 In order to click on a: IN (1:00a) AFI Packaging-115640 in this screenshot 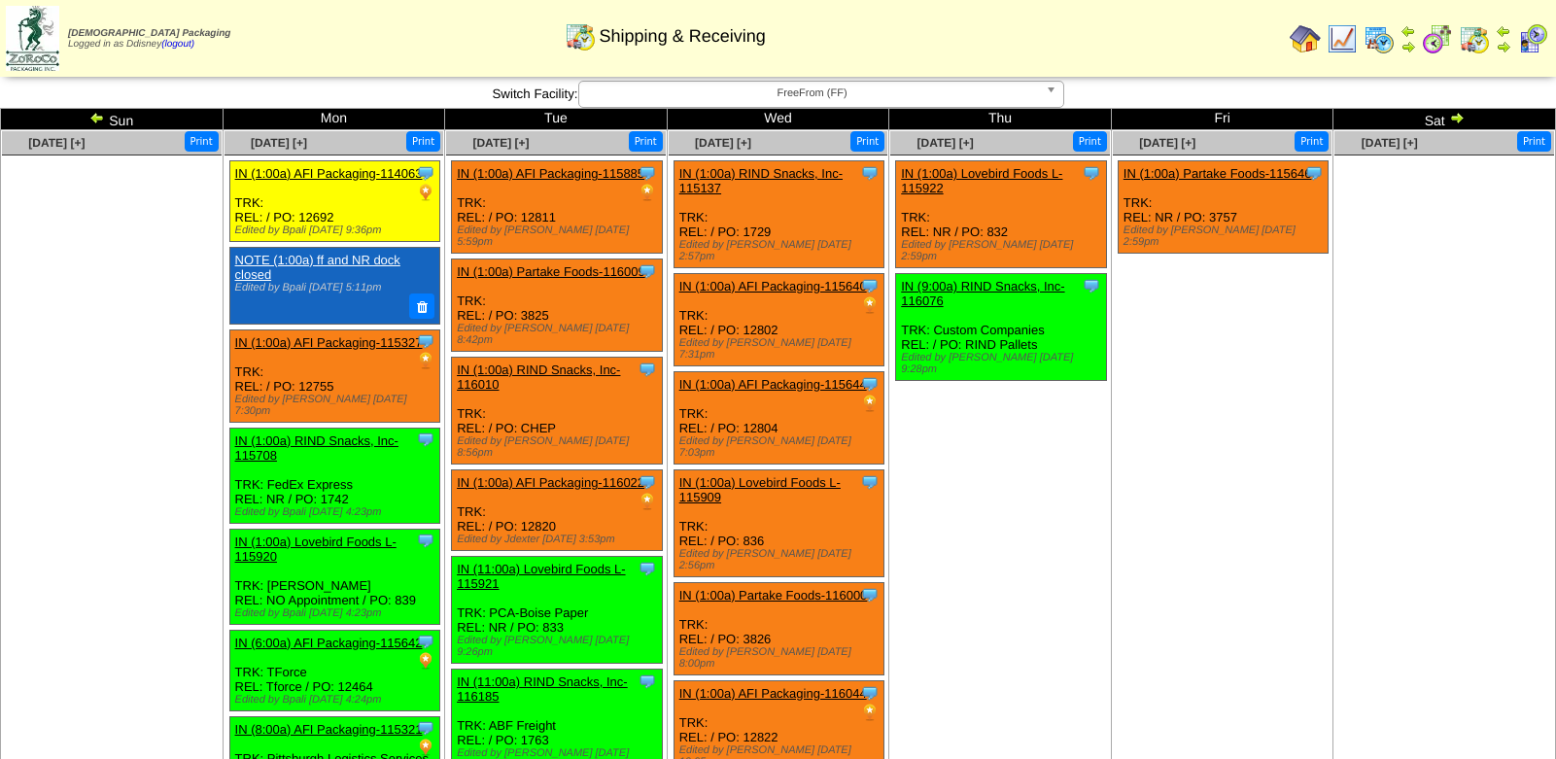, I will do `click(773, 286)`.